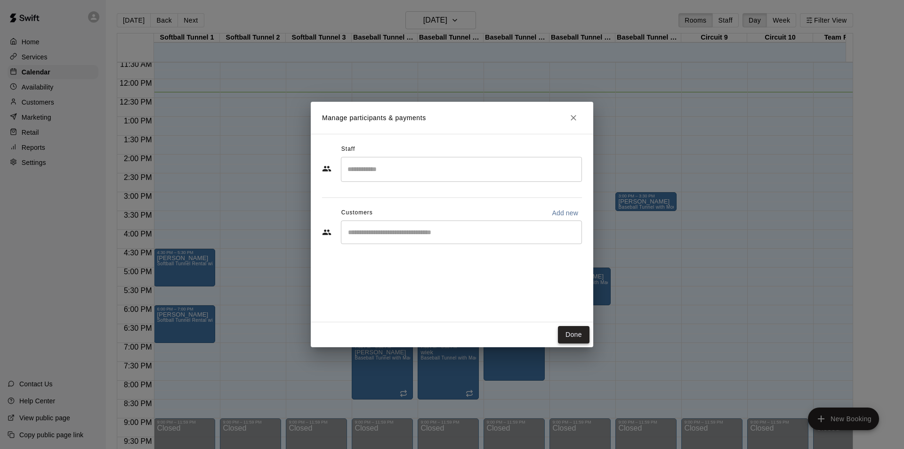 The height and width of the screenshot is (449, 904). Describe the element at coordinates (348, 149) in the screenshot. I see `span: Staff` at that location.